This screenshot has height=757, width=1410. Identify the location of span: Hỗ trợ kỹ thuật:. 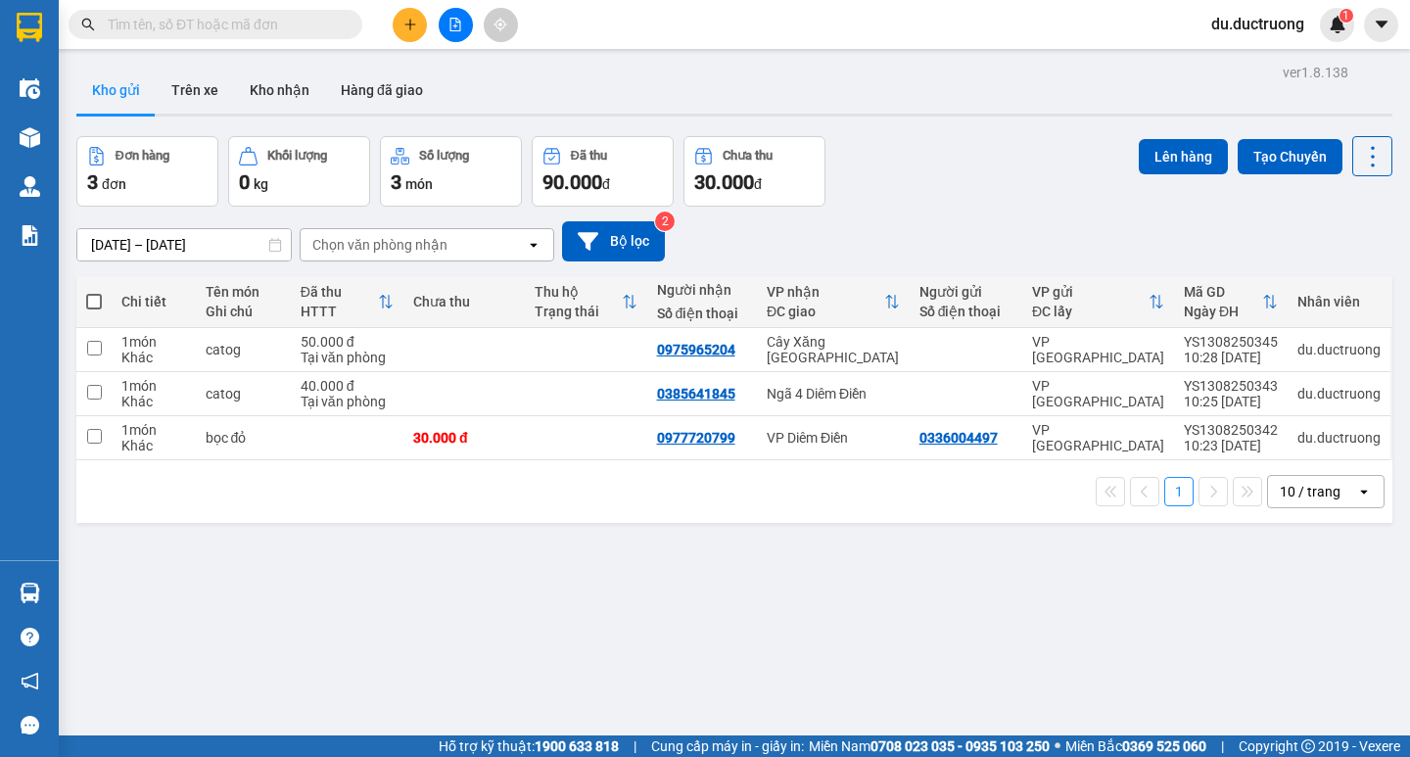
(529, 746).